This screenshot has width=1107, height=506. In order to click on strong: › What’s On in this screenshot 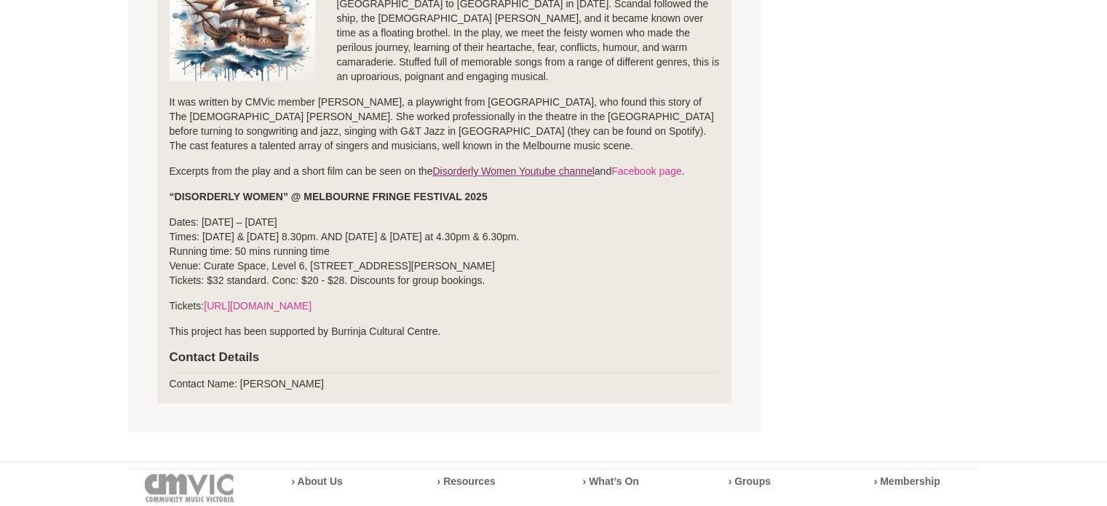, I will do `click(611, 481)`.